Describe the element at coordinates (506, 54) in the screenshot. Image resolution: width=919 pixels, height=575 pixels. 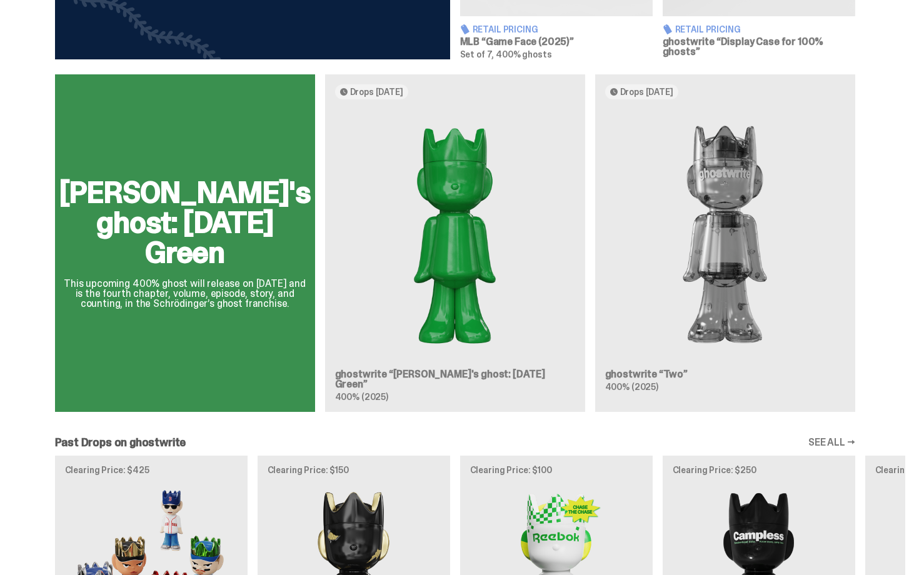
I see `span: Set of 7, 400% ghosts` at that location.